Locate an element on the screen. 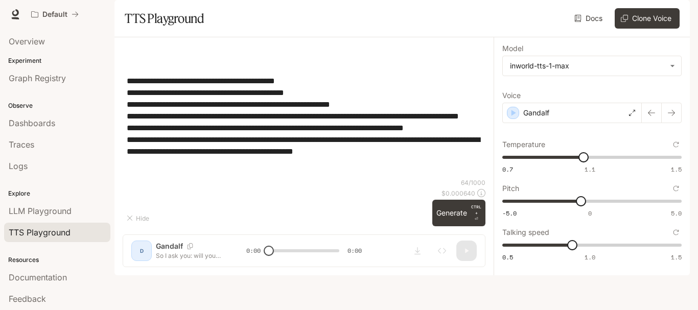 Image resolution: width=698 pixels, height=310 pixels. p: Model is located at coordinates (512, 49).